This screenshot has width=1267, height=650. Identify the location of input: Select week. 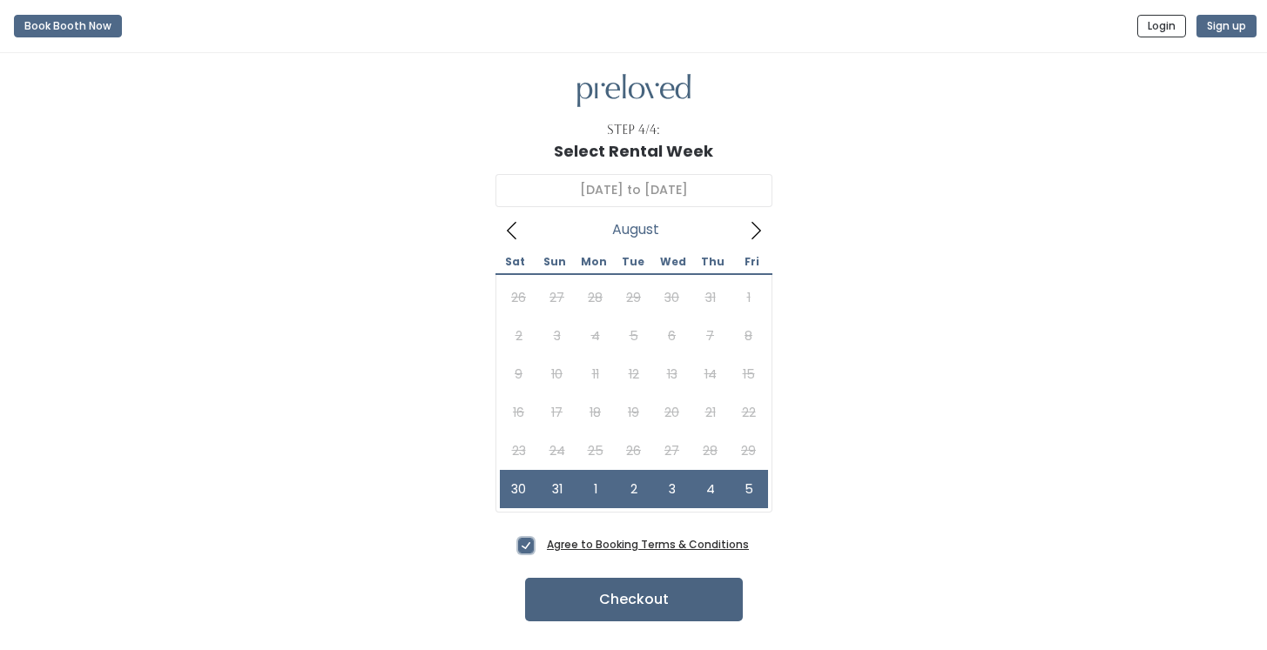
(634, 191).